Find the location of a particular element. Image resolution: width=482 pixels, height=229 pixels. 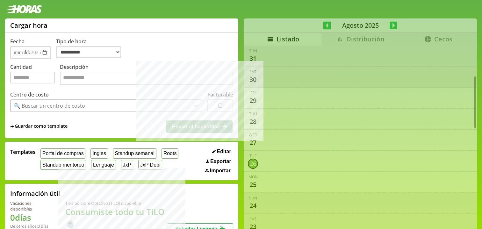

label: Centro de costo is located at coordinates (29, 95).